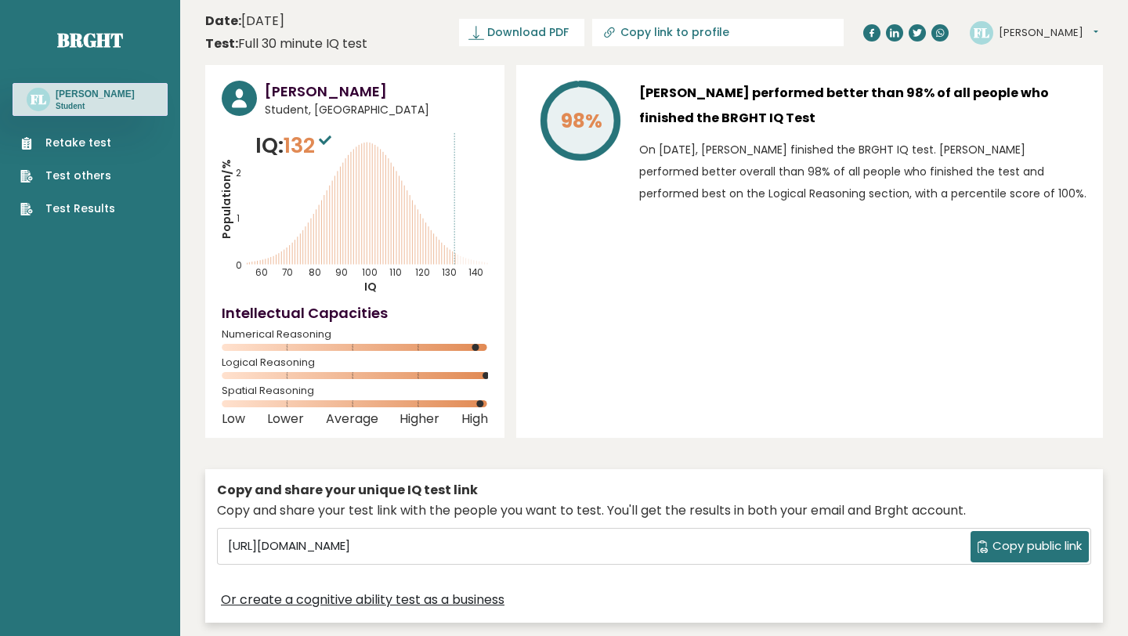  I want to click on span: Lower, so click(285, 419).